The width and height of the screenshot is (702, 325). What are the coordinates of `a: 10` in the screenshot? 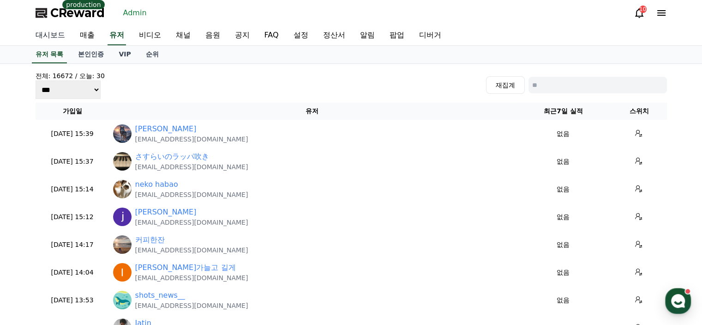 It's located at (640, 13).